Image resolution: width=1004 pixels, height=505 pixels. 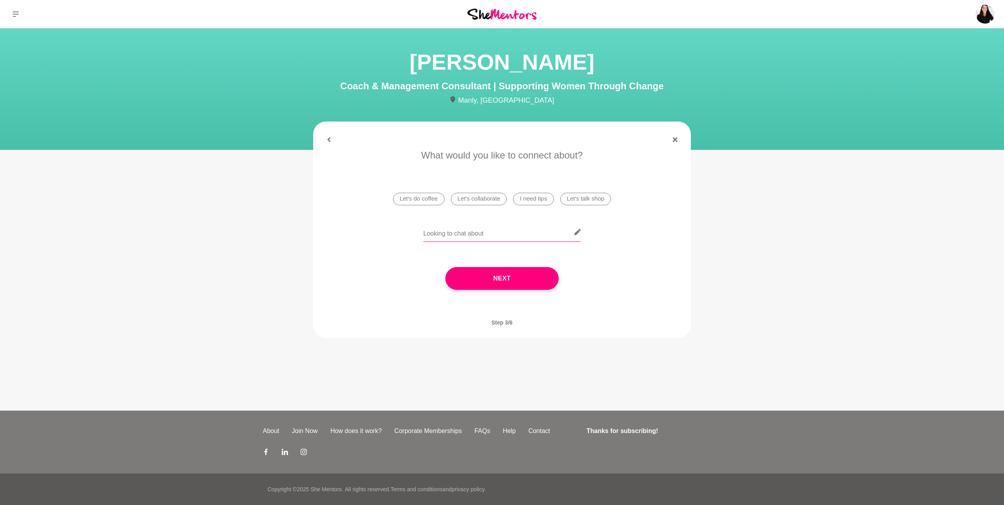 I want to click on a: Terms and conditions, so click(x=416, y=489).